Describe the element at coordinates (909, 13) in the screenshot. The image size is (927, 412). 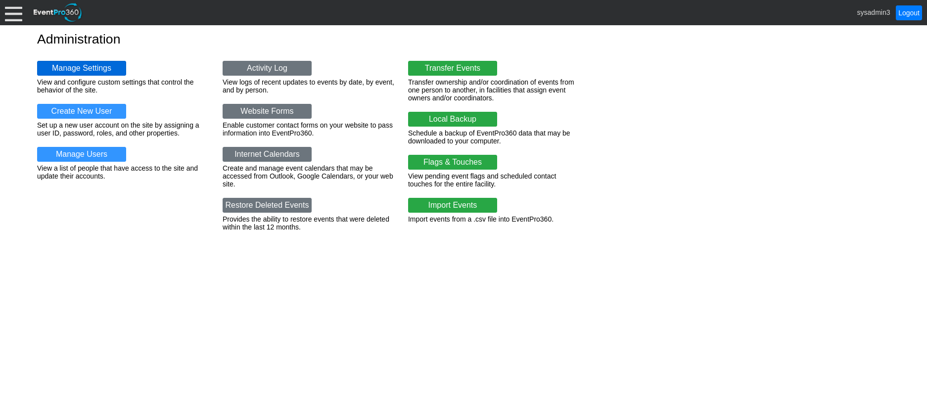
I see `a: Logout` at that location.